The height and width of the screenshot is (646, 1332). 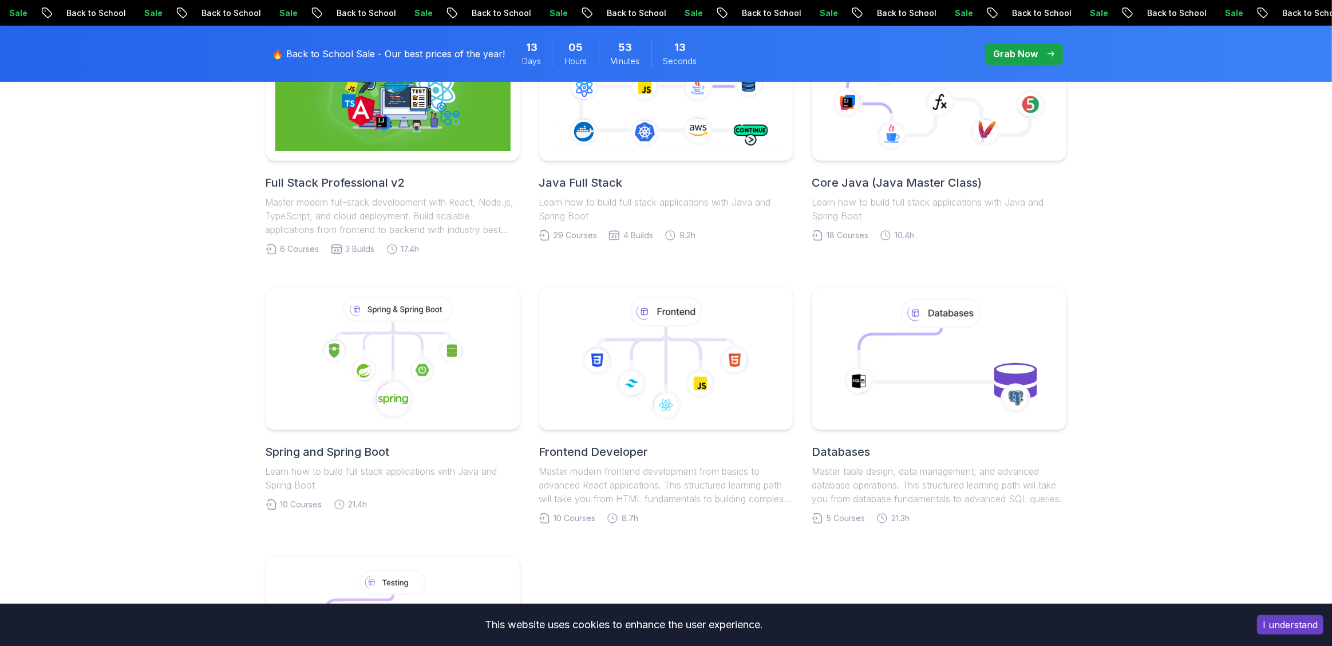 I want to click on span: 21.3h, so click(x=901, y=518).